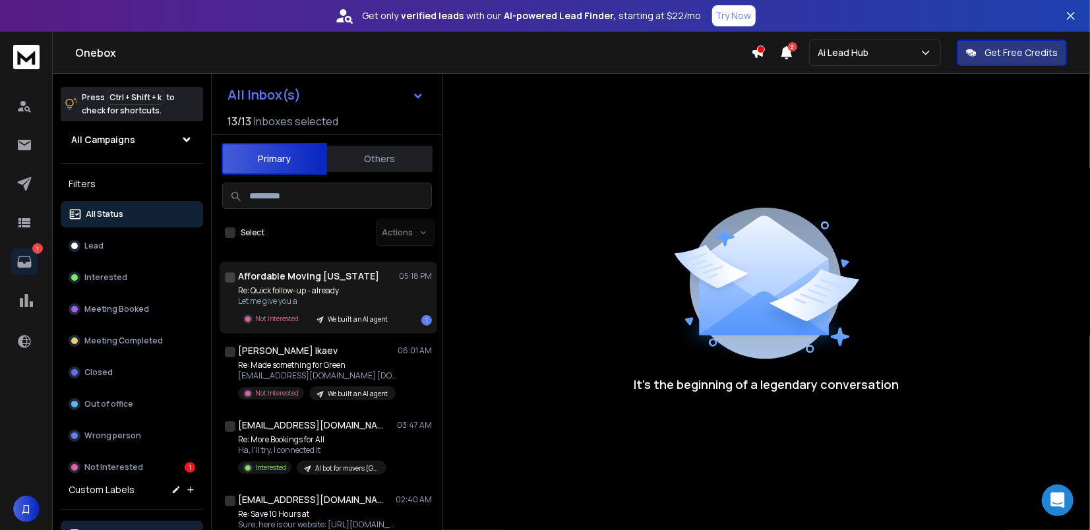 This screenshot has width=1090, height=530. What do you see at coordinates (132, 373) in the screenshot?
I see `button: Closed` at bounding box center [132, 373].